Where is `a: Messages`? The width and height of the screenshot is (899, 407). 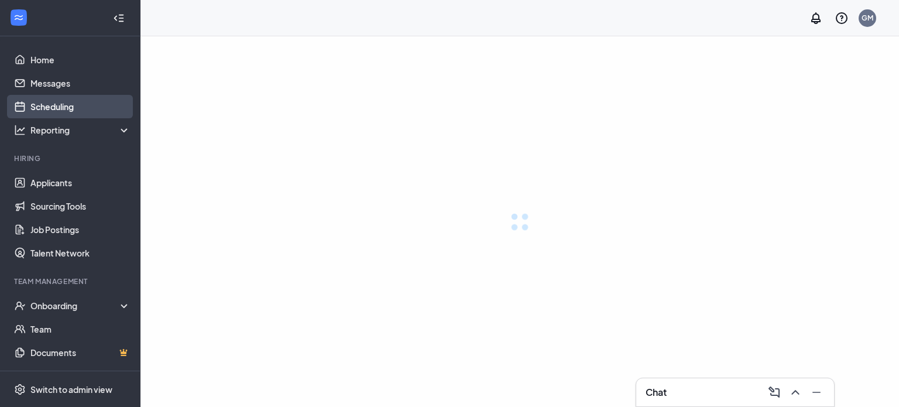
a: Messages is located at coordinates (80, 83).